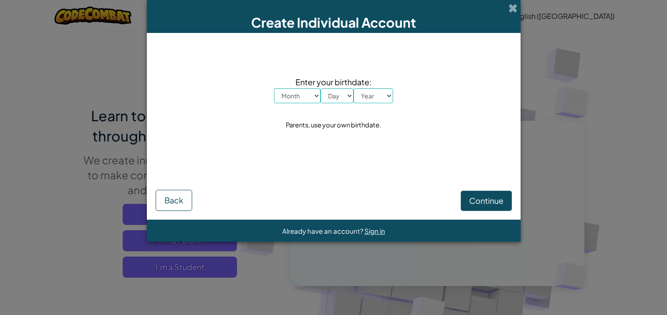  What do you see at coordinates (486, 201) in the screenshot?
I see `span: Continue` at bounding box center [486, 201].